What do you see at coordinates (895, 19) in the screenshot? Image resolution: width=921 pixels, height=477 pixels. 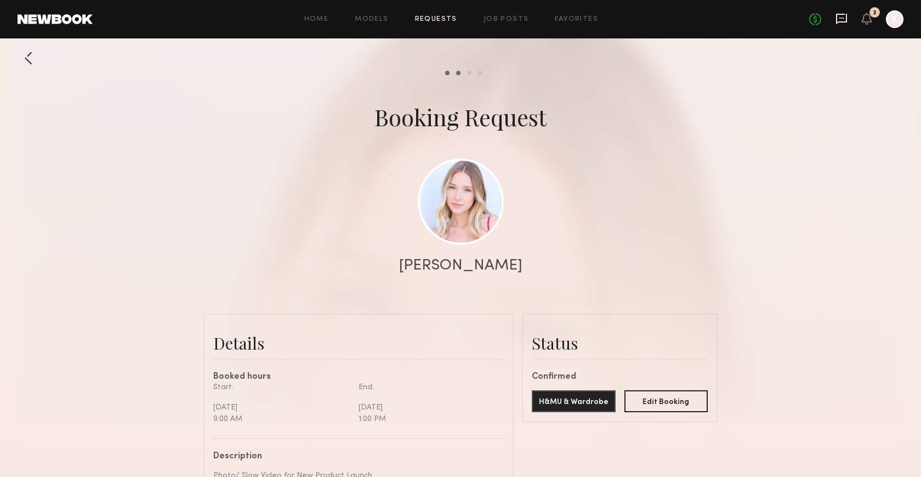 I see `a: K` at bounding box center [895, 19].